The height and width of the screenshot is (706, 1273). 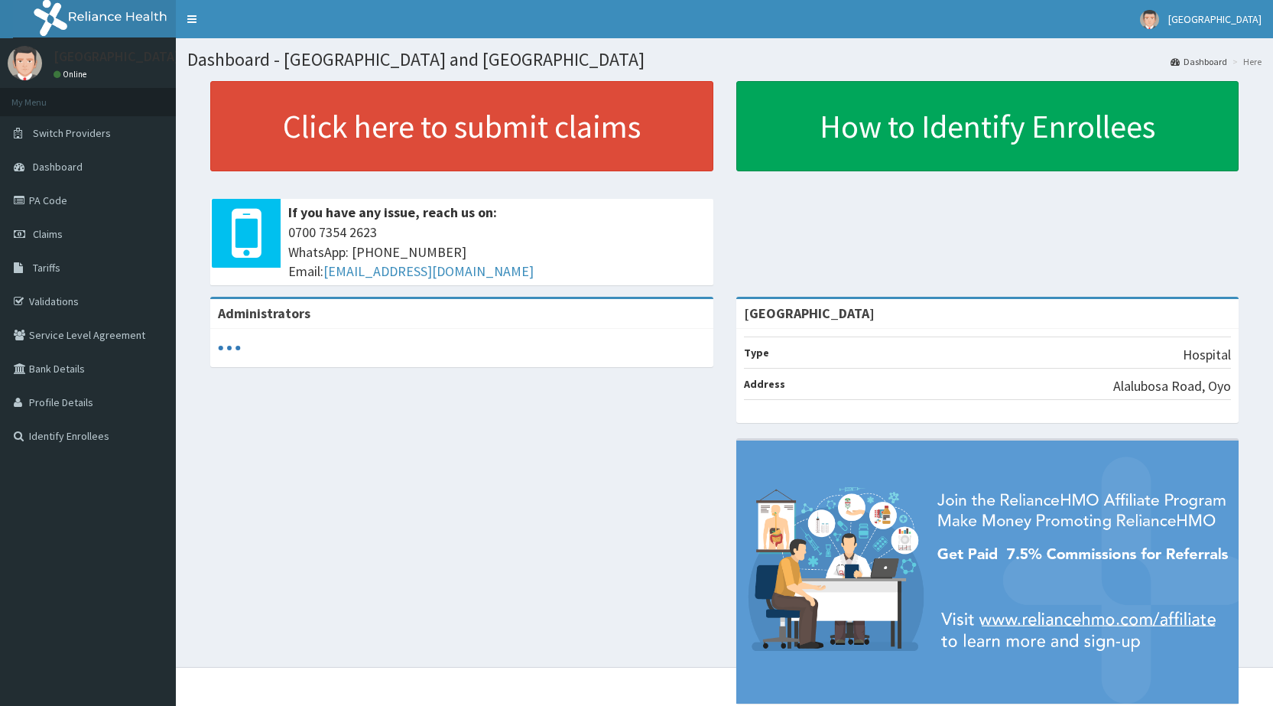 I want to click on span: Dashboard, so click(x=57, y=167).